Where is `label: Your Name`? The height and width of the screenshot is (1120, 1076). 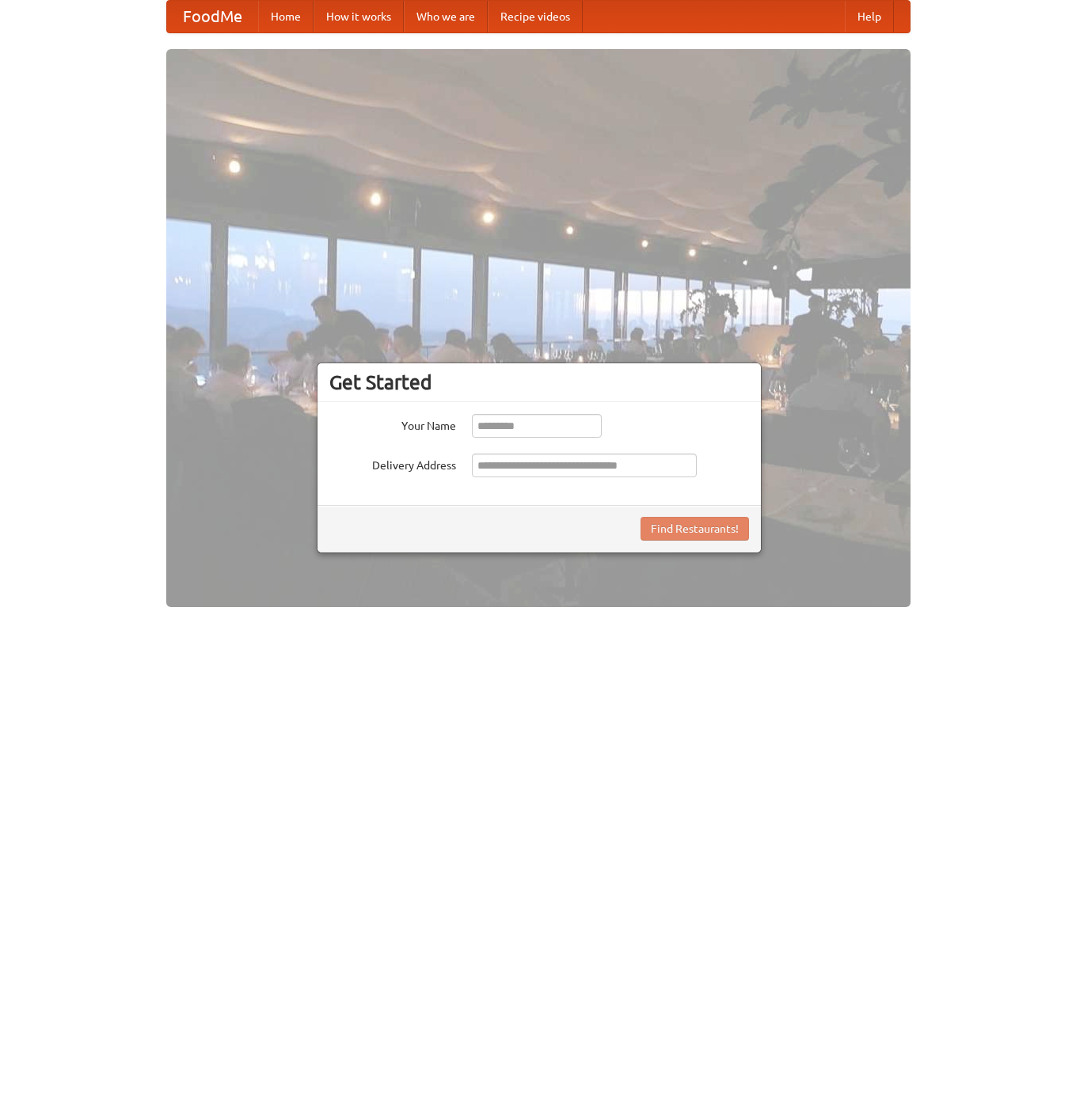
label: Your Name is located at coordinates (393, 424).